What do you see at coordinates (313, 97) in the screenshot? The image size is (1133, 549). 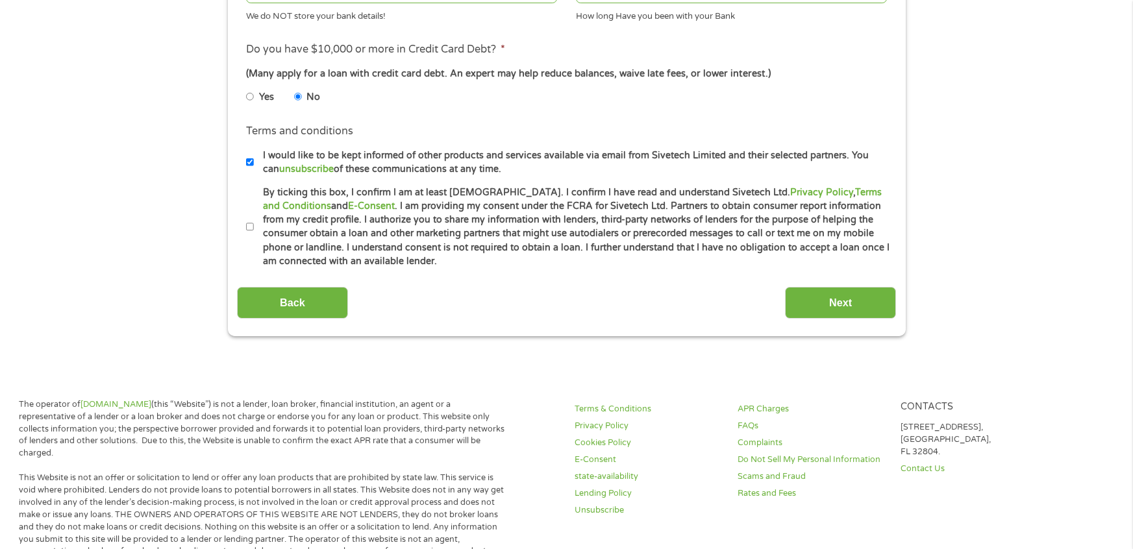 I see `label: No` at bounding box center [313, 97].